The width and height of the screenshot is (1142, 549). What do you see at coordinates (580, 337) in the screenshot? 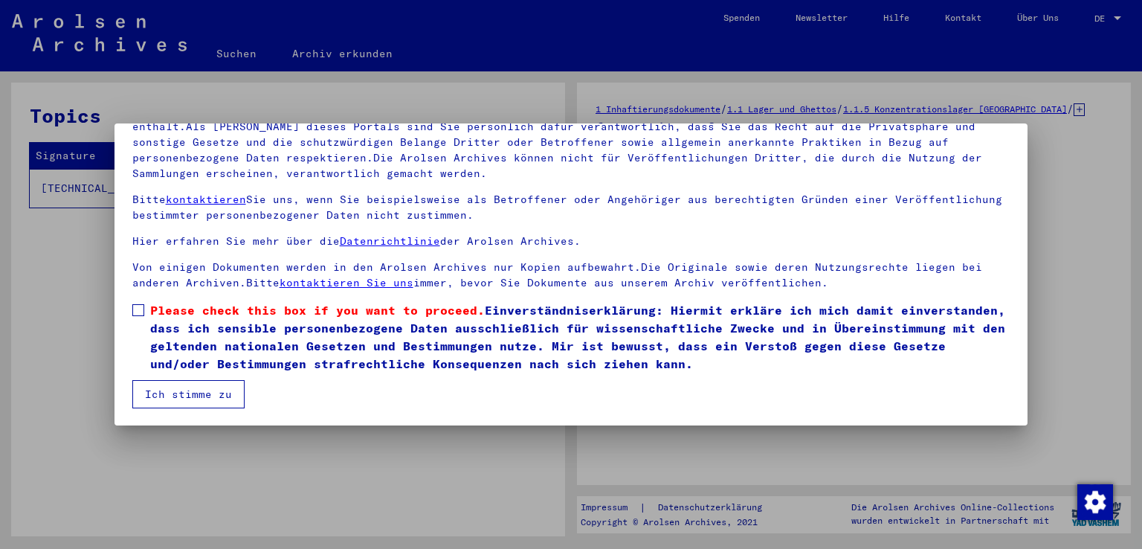
I see `span: Einverständniserklärung: Hiermit erkläre ich mich damit einverstanden, dass ich sensible personen...` at bounding box center [580, 337].